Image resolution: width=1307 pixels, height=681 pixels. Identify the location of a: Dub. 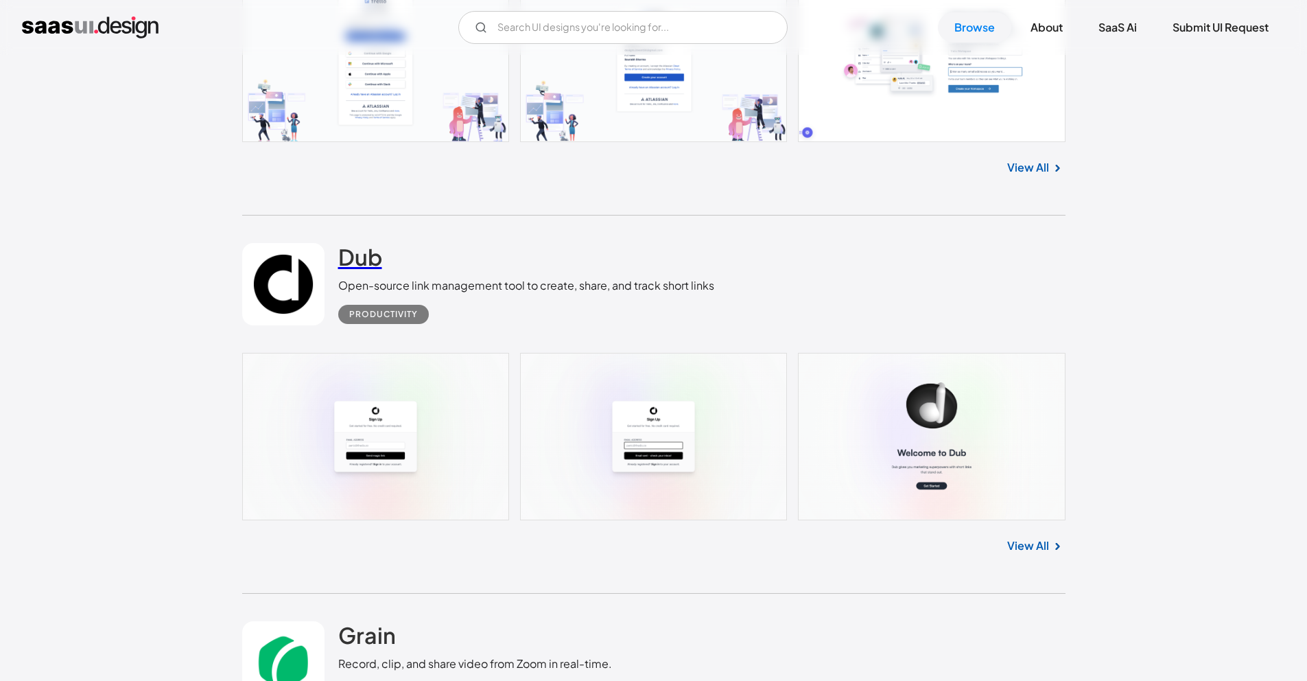
(360, 260).